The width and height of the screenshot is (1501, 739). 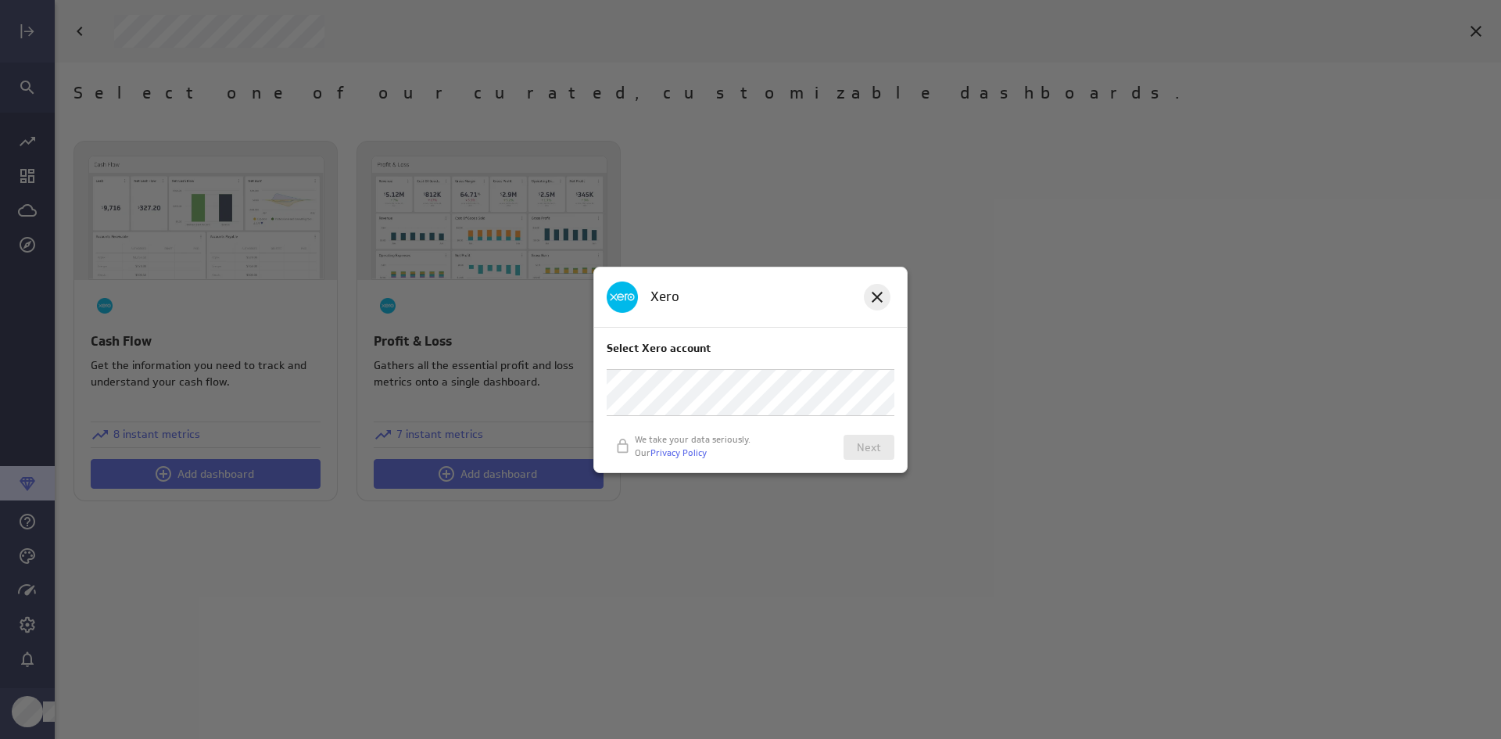 What do you see at coordinates (622, 297) in the screenshot?
I see `img: service icon` at bounding box center [622, 297].